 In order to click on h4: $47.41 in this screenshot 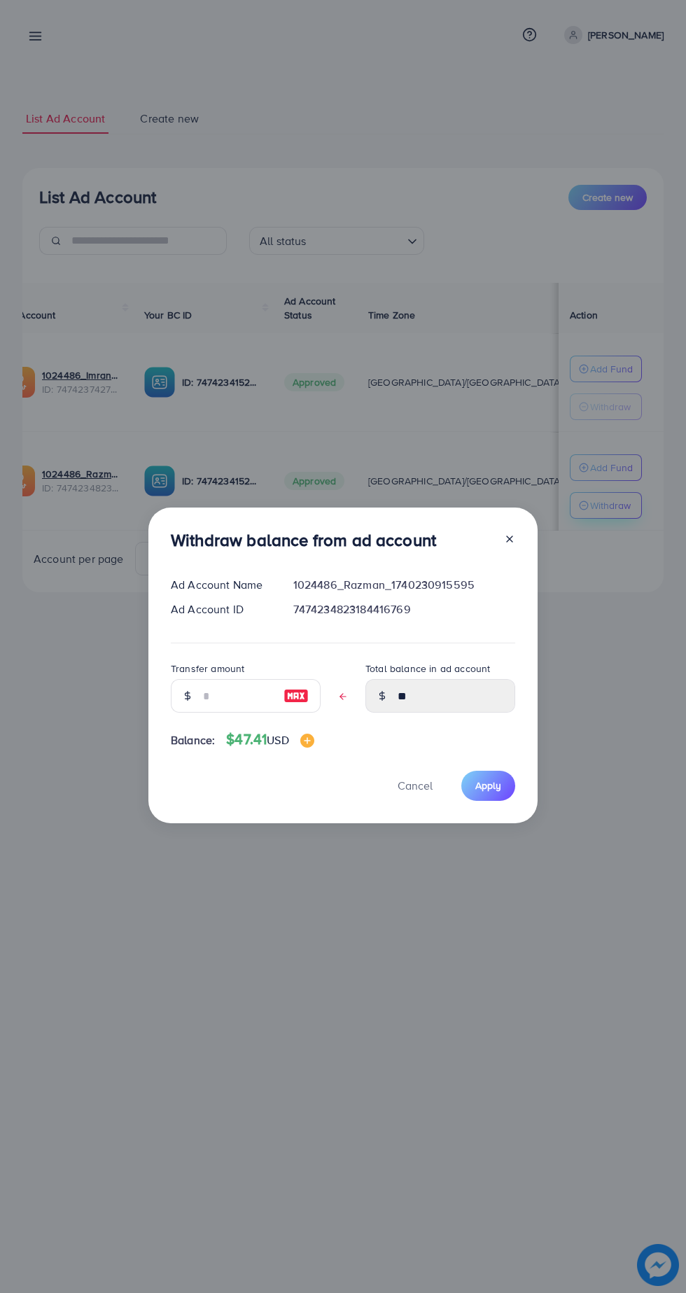, I will do `click(269, 739)`.